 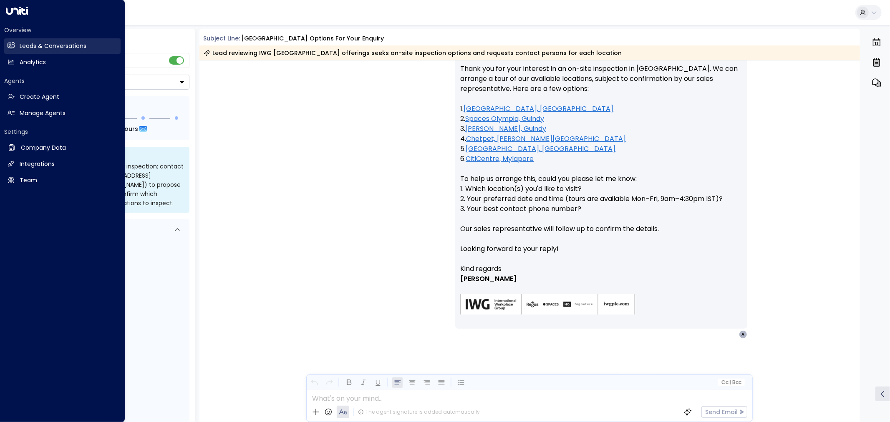 I want to click on h2: Analytics, so click(x=33, y=62).